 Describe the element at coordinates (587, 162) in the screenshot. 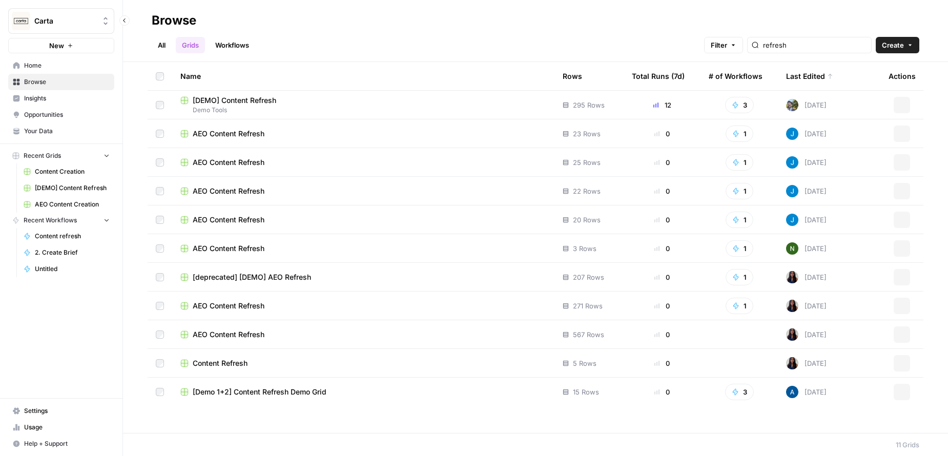

I see `span: 25 Rows` at that location.